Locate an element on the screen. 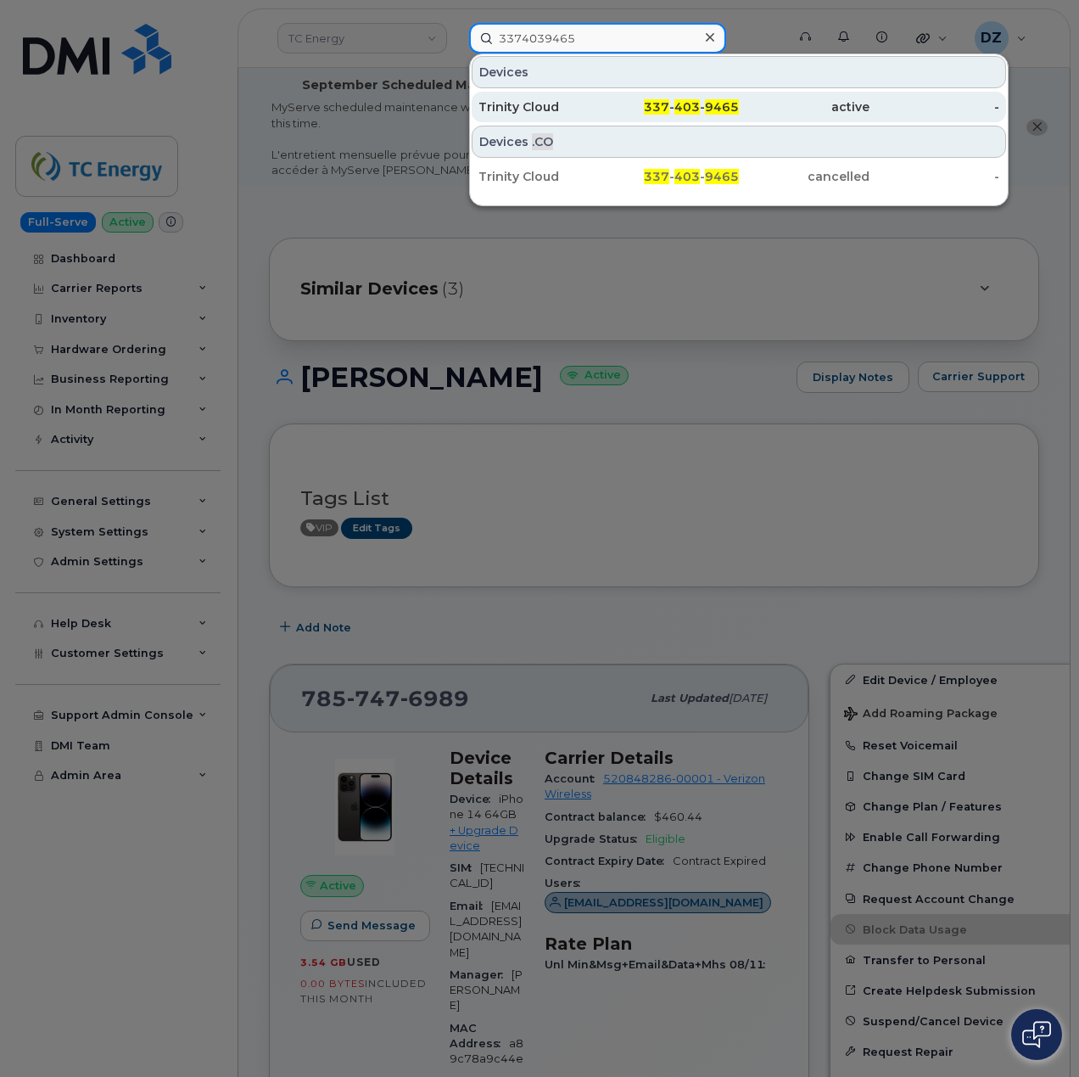 The width and height of the screenshot is (1079, 1077). a: Trinity Cloud337-403-9465cancelled- is located at coordinates (739, 176).